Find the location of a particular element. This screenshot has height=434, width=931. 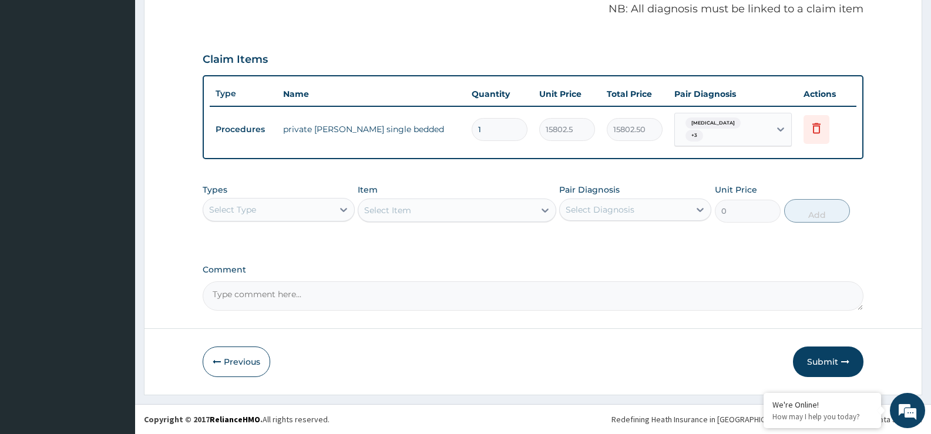

p: How may I help you today? is located at coordinates (822, 416).